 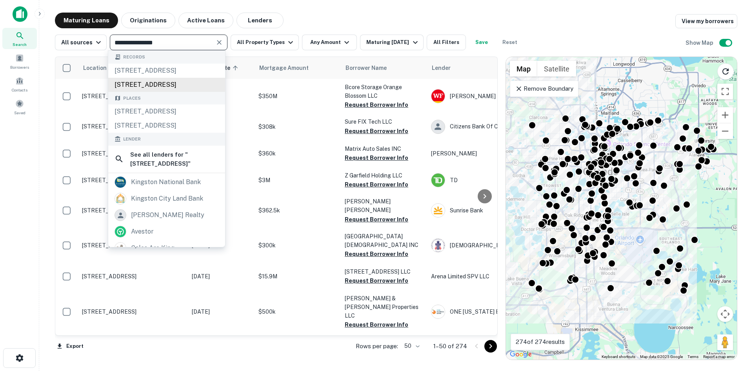 What do you see at coordinates (298, 68) in the screenshot?
I see `th: Mortgage Amount` at bounding box center [298, 68].